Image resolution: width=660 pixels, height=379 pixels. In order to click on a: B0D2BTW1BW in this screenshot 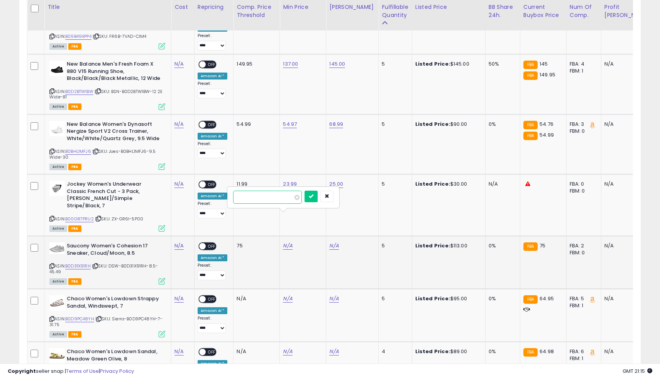, I will do `click(79, 91)`.